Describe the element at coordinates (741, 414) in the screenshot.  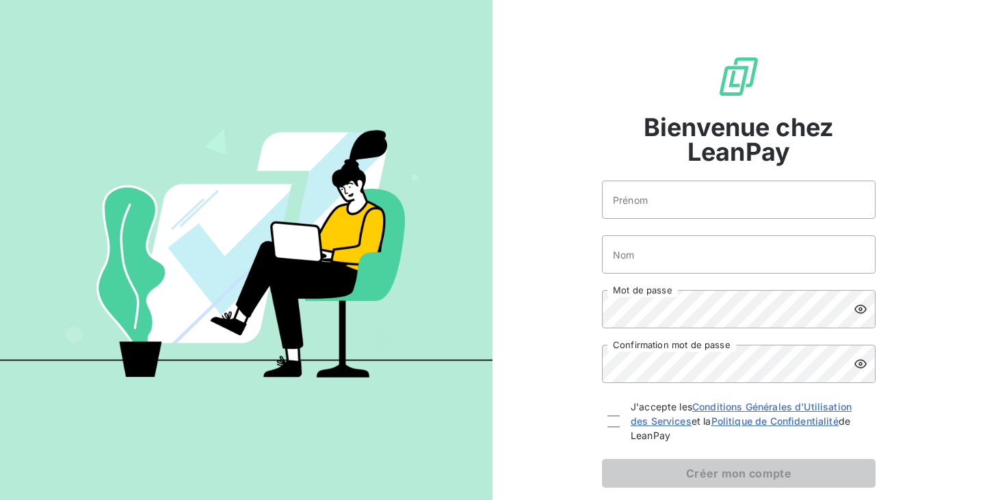
I see `a: Conditions Générales d'Utilisation des Services` at that location.